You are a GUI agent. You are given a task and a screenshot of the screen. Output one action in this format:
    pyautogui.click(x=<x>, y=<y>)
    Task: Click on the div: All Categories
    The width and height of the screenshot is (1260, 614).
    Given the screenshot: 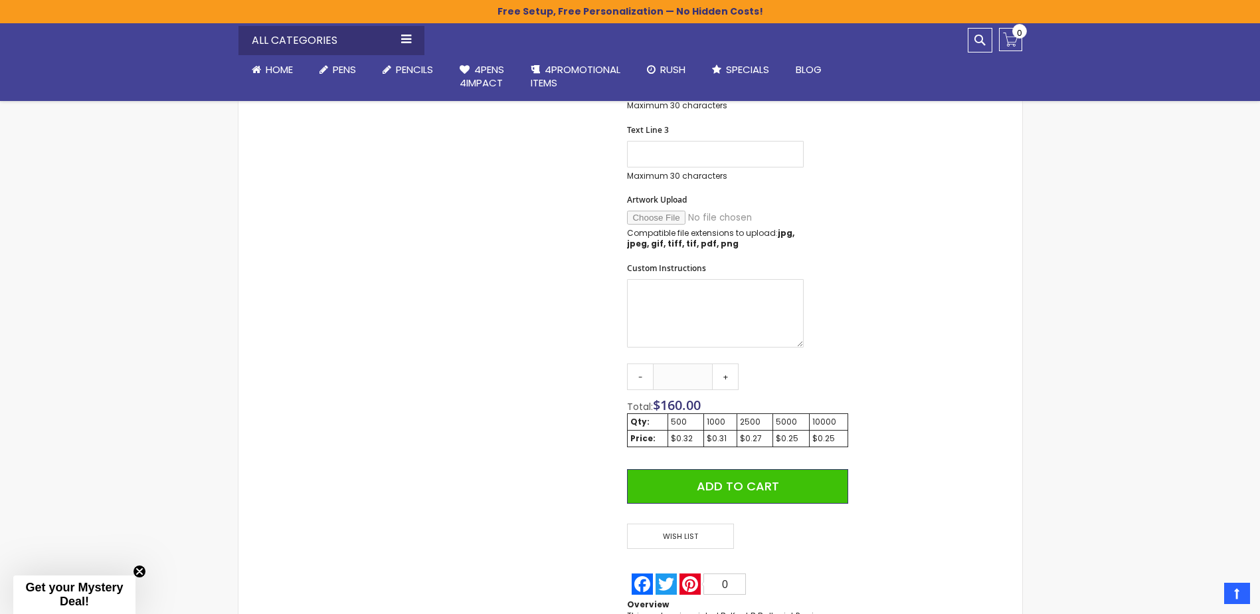 What is the action you would take?
    pyautogui.click(x=331, y=41)
    